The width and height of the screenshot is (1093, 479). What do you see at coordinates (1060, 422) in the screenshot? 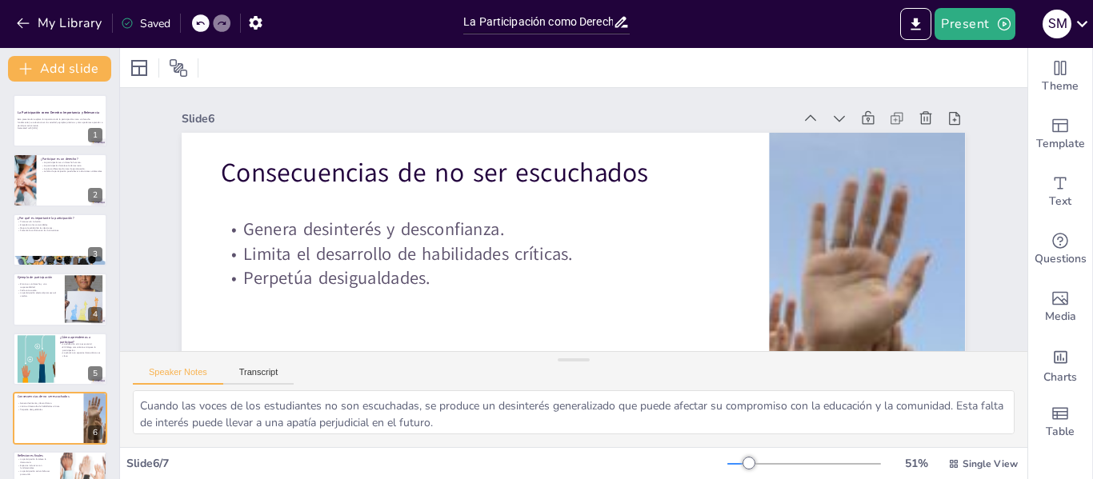
I see `div: Add a table` at bounding box center [1060, 422].